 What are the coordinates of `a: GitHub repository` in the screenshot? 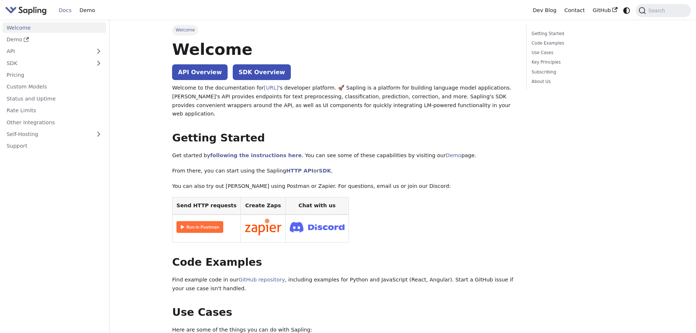 It's located at (262, 280).